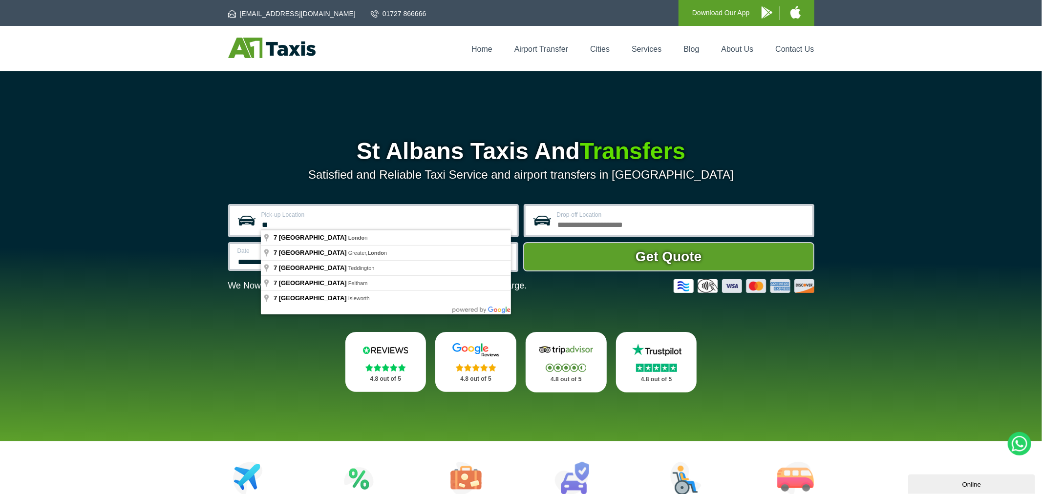 The image size is (1042, 494). What do you see at coordinates (744, 286) in the screenshot?
I see `img: Credit And Debit Cards` at bounding box center [744, 286].